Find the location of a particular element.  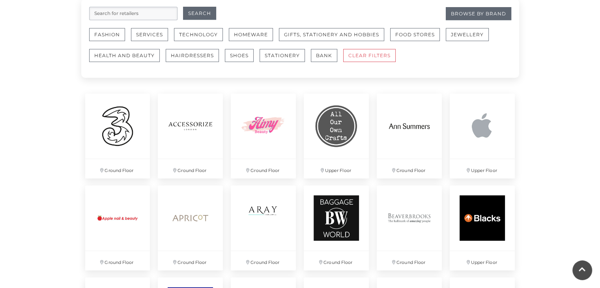

input: Search for retailers is located at coordinates (133, 13).